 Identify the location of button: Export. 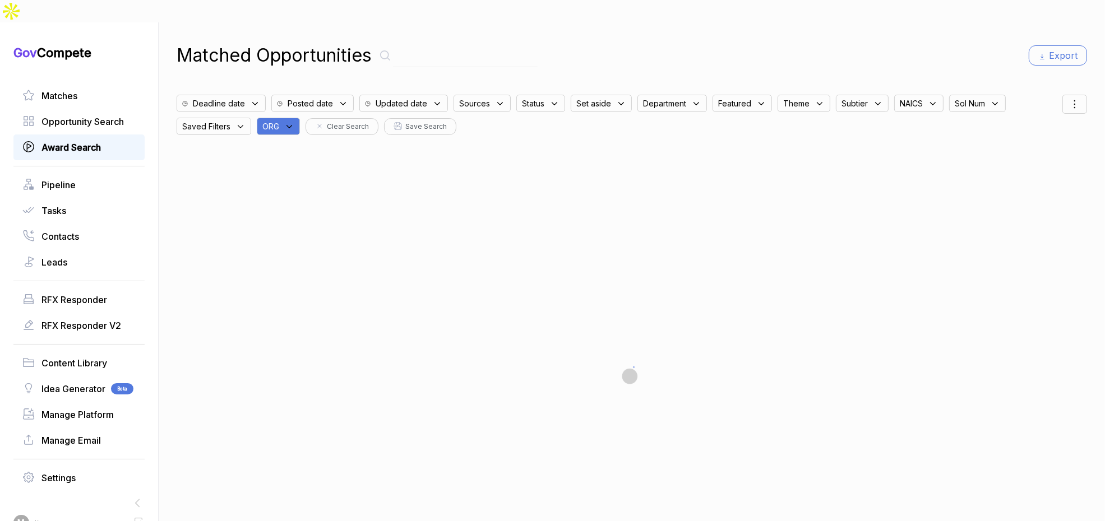
(1058, 55).